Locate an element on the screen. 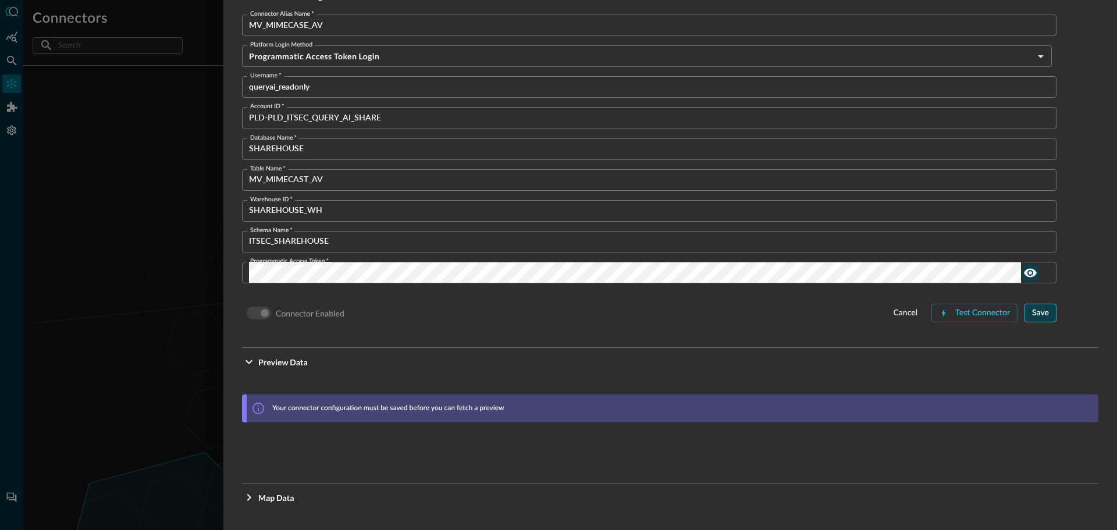 Image resolution: width=1117 pixels, height=530 pixels. label: Programmatic Access Token is located at coordinates (289, 261).